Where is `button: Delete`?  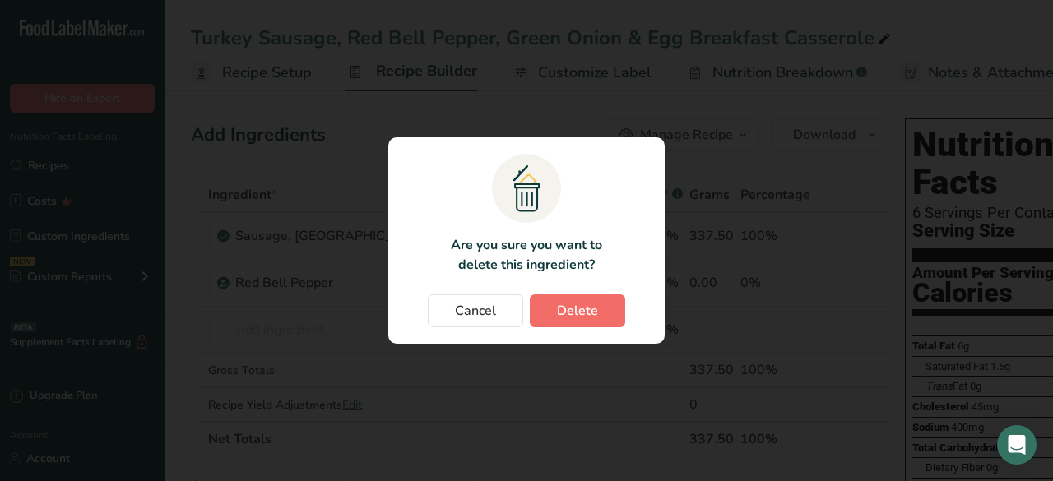
button: Delete is located at coordinates (577, 311).